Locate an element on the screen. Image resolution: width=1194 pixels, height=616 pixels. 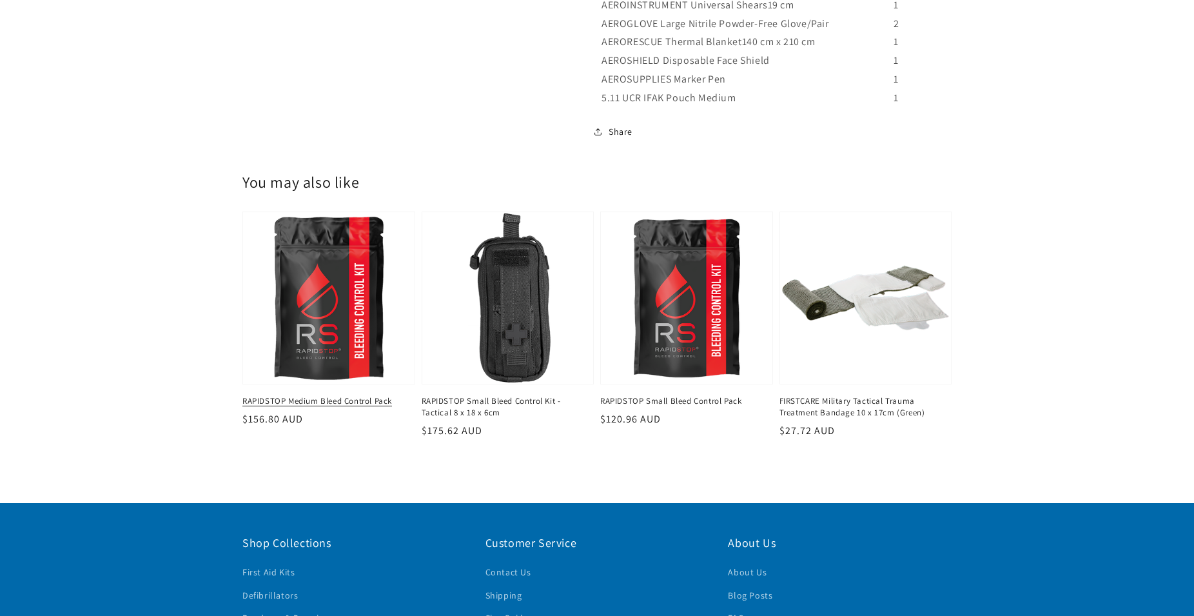
td: AERORESCUE Thermal Blanket140 cm x 210 cm is located at coordinates (739, 42).